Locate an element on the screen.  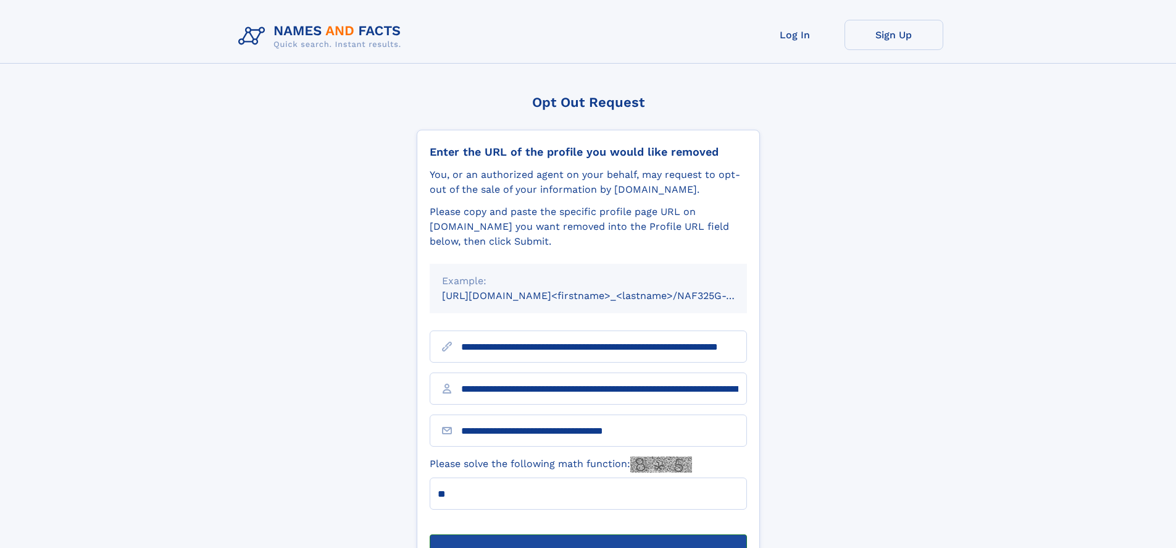
div: Opt Out Request is located at coordinates (589, 102).